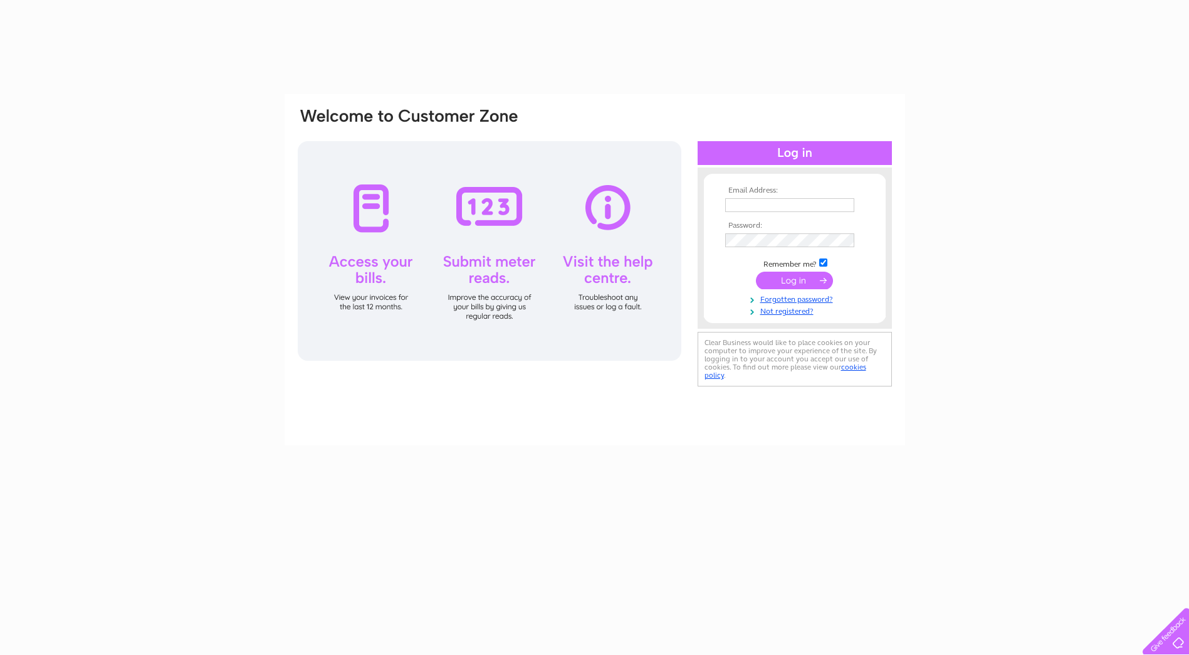 The image size is (1189, 655). Describe the element at coordinates (796, 298) in the screenshot. I see `a: Forgotten password?` at that location.